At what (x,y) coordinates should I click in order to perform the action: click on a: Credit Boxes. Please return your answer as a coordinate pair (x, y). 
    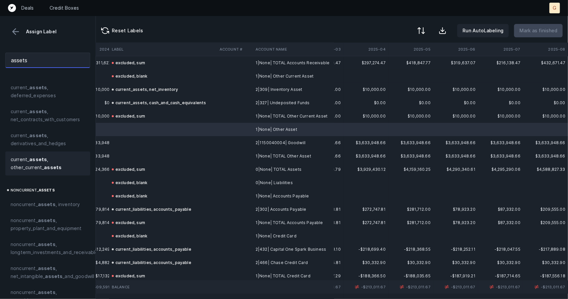
    Looking at the image, I should click on (64, 8).